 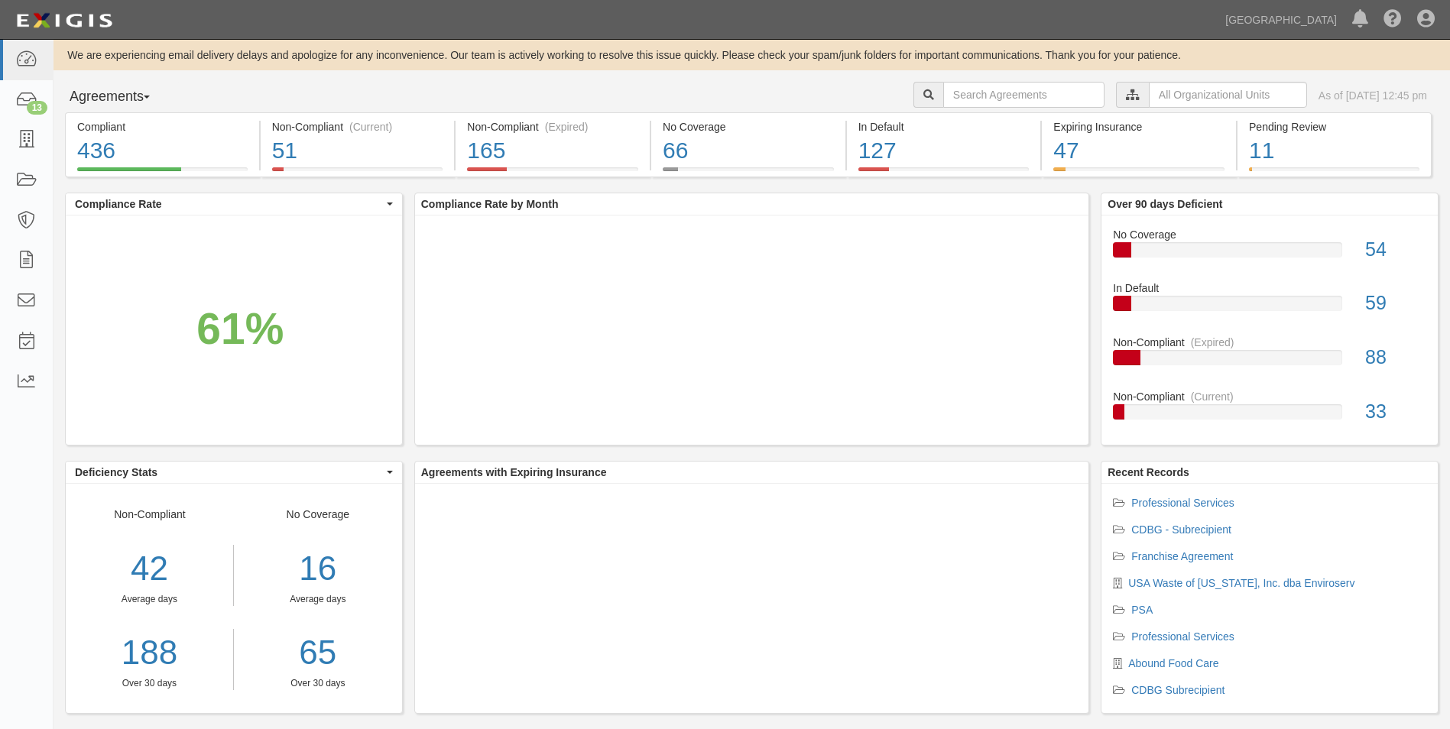 What do you see at coordinates (1334, 151) in the screenshot?
I see `div: 11` at bounding box center [1334, 151].